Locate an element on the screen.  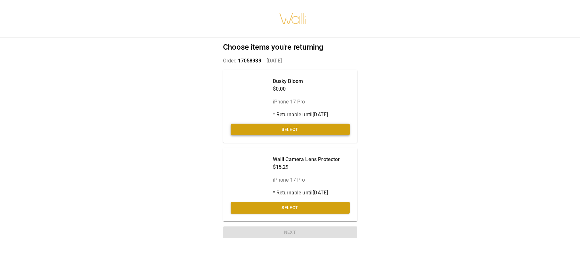
h2: Choose items you're returning is located at coordinates (290, 47).